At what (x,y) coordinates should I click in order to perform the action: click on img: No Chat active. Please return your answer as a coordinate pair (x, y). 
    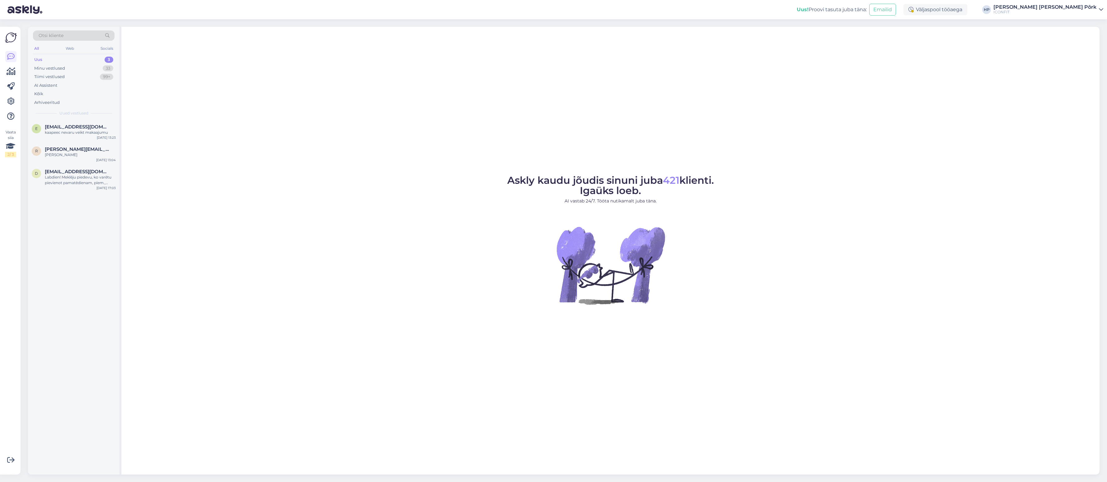
    Looking at the image, I should click on (611, 265).